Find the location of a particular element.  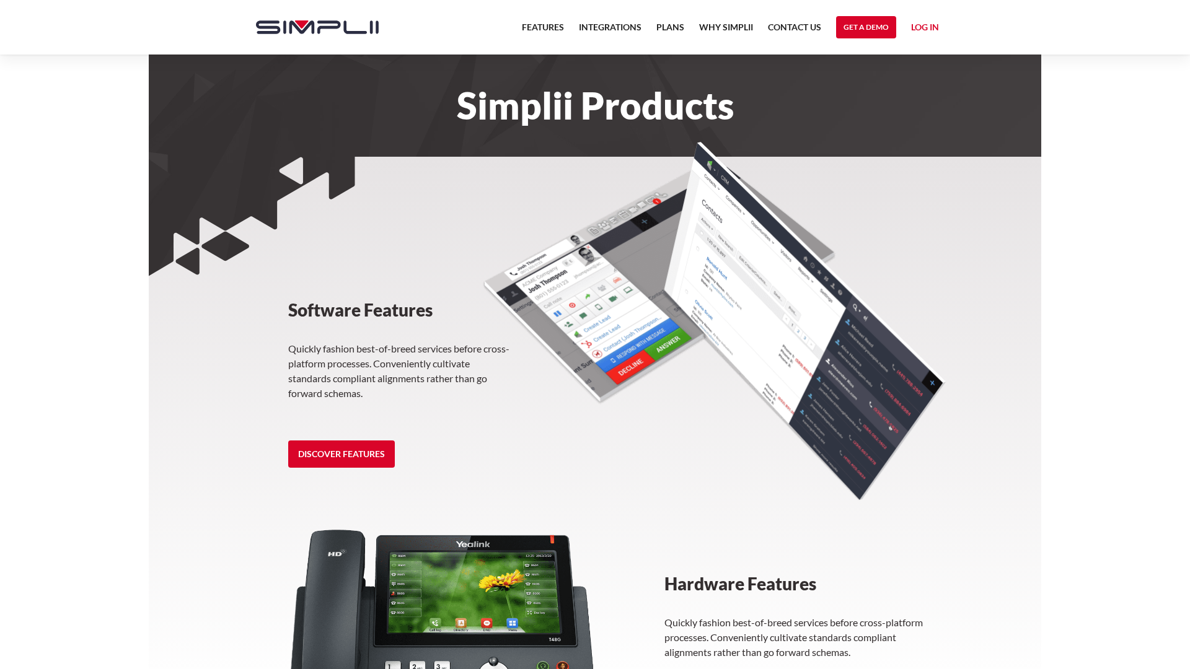

a: Log in is located at coordinates (924, 29).